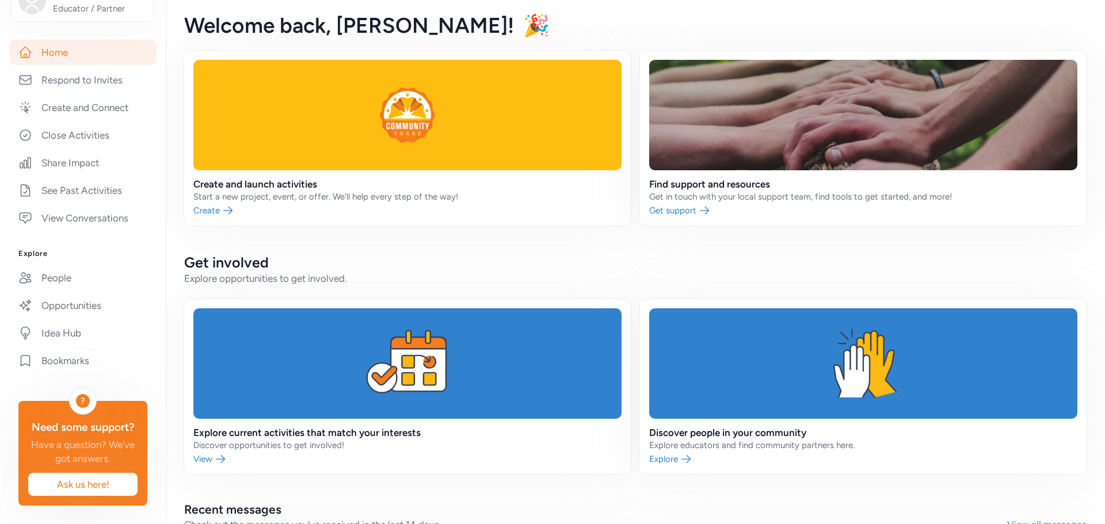 The width and height of the screenshot is (1105, 524). Describe the element at coordinates (83, 163) in the screenshot. I see `a: Share Impact` at that location.